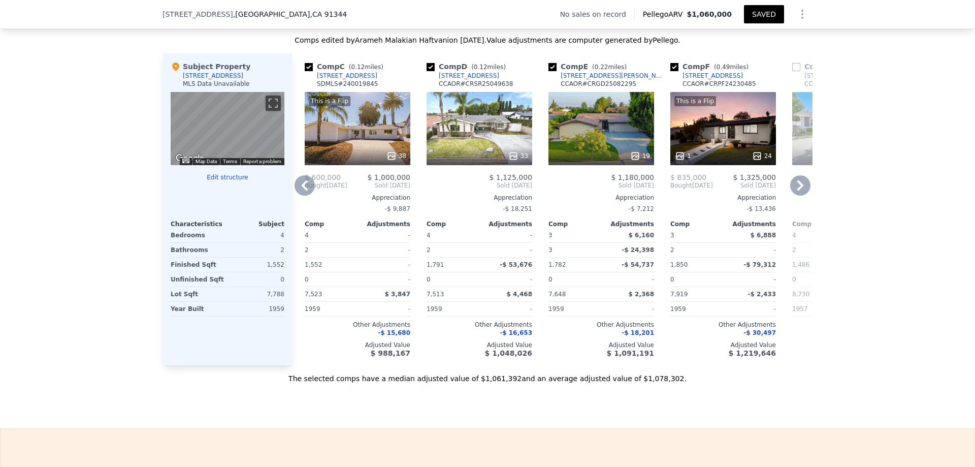 The image size is (975, 467). Describe the element at coordinates (435, 265) in the screenshot. I see `span: 1,791` at that location.